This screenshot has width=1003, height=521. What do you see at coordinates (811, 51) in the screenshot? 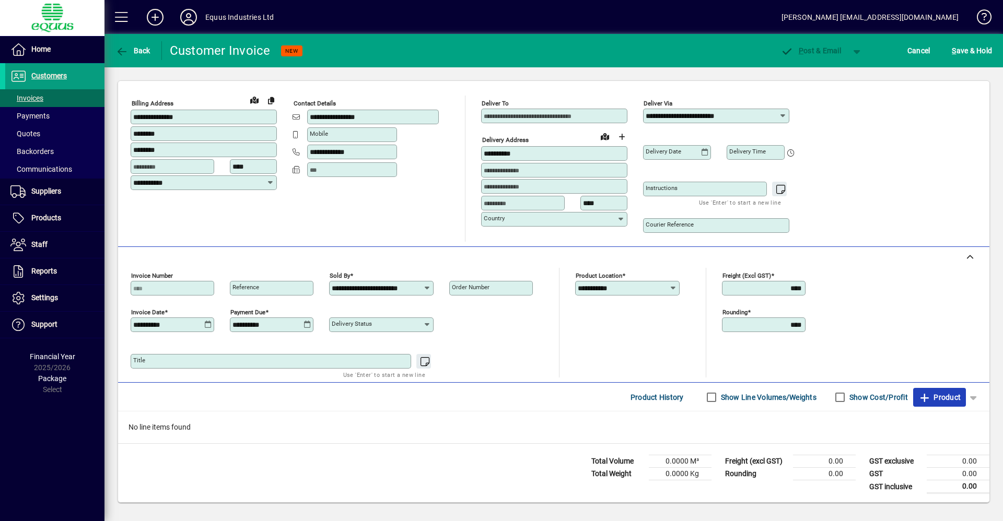
I see `button: Post & Email` at bounding box center [811, 51].